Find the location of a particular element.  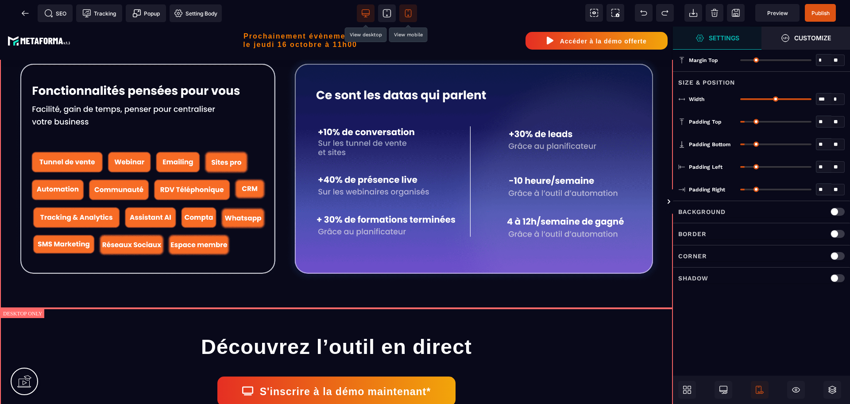

div: Size & Position is located at coordinates (762, 79).